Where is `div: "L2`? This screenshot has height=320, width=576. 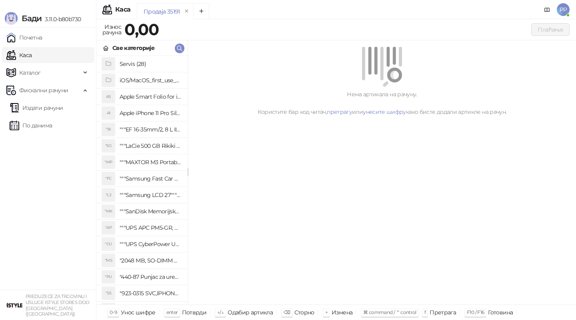
div: "L2 is located at coordinates (108, 195).